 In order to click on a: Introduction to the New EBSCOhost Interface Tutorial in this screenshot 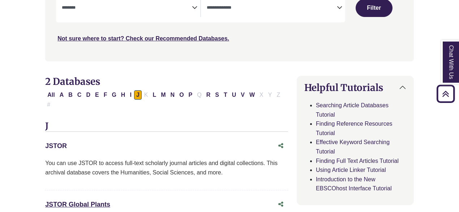, I will do `click(354, 184)`.